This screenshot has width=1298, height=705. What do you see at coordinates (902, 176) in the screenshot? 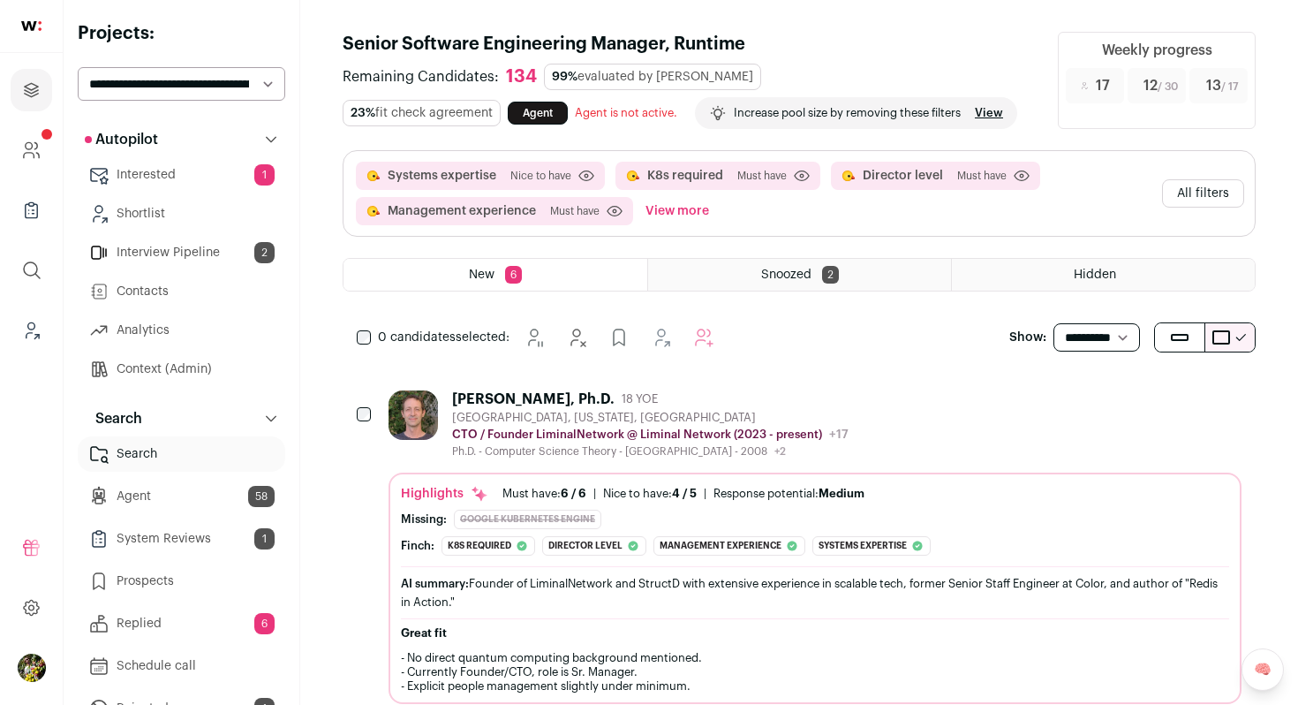
I see `button: Director level` at bounding box center [902, 176].